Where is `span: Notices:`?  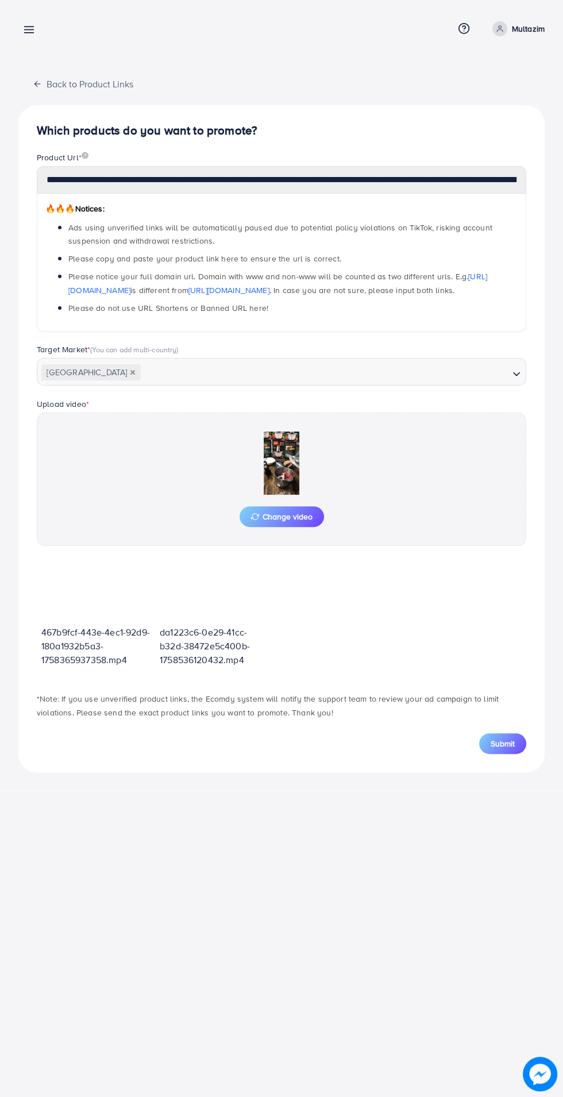 span: Notices: is located at coordinates (75, 209).